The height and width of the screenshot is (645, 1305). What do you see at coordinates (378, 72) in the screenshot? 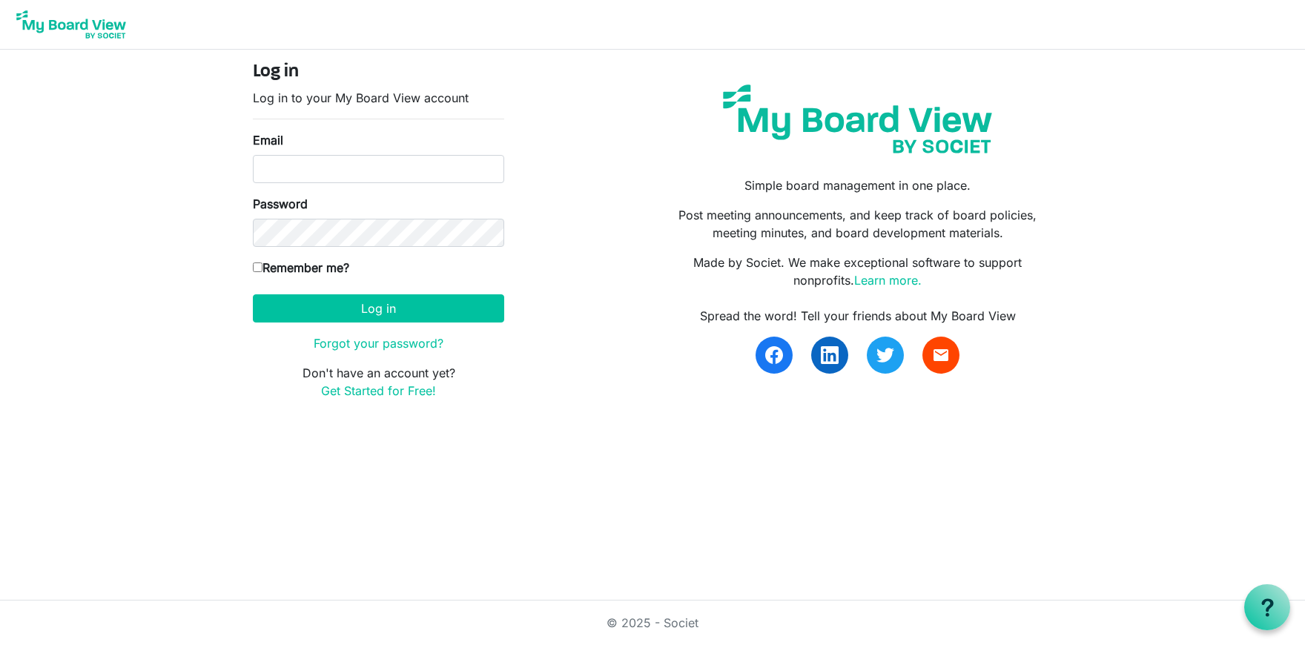
I see `h4: Log in` at bounding box center [378, 72].